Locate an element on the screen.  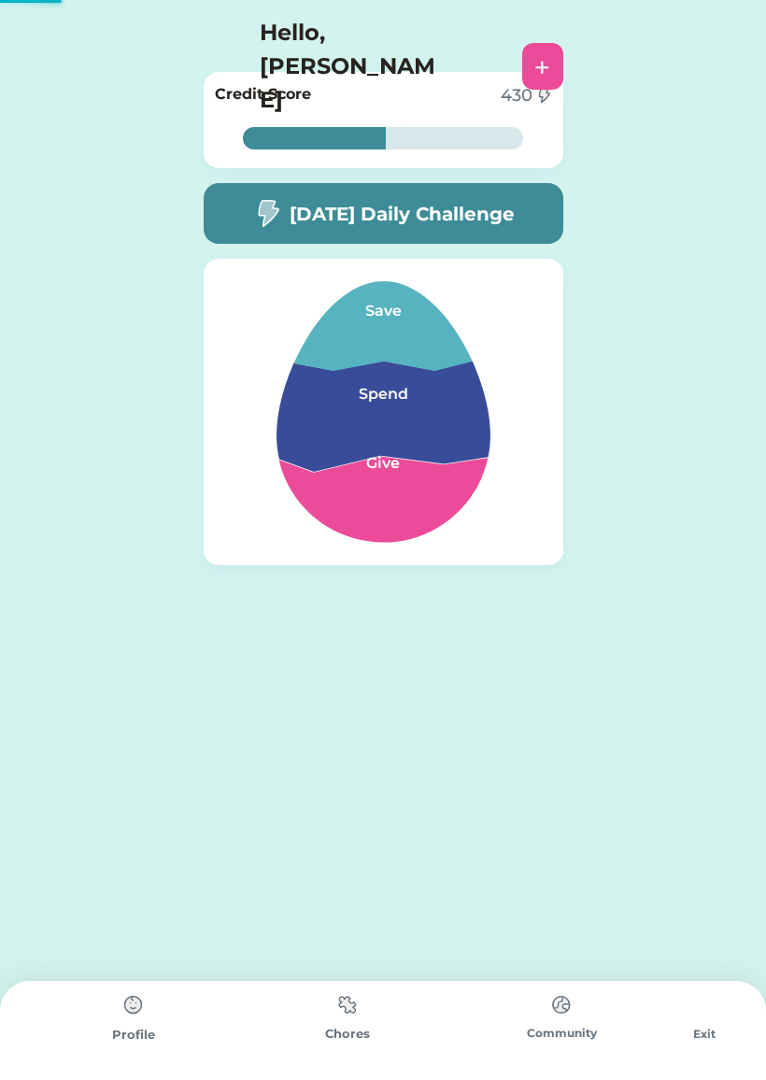
div: Chores is located at coordinates (347, 1035).